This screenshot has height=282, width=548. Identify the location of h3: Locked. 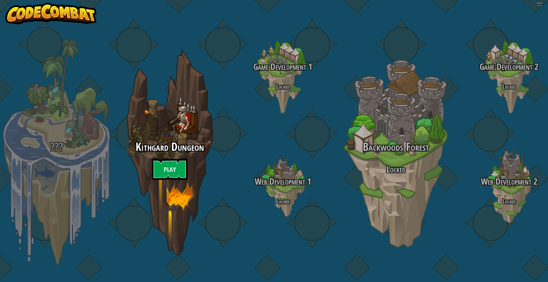
(396, 169).